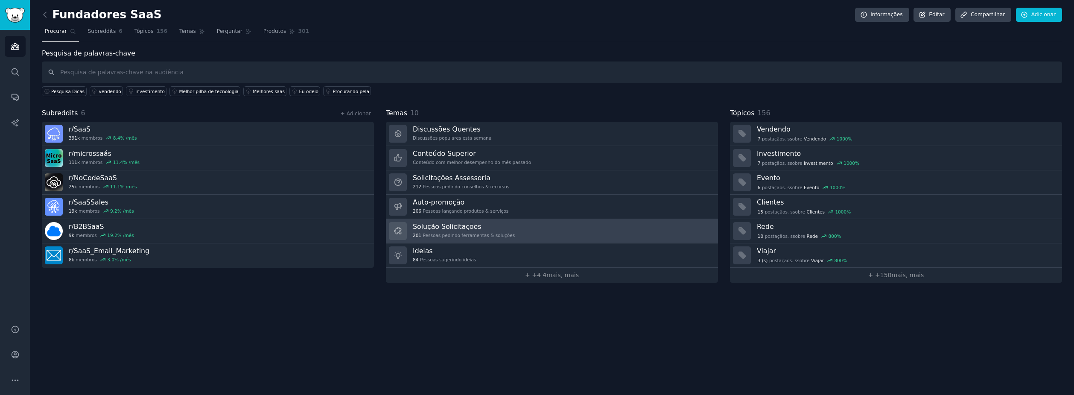  Describe the element at coordinates (123, 187) in the screenshot. I see `div: 11.1 % /mês` at that location.